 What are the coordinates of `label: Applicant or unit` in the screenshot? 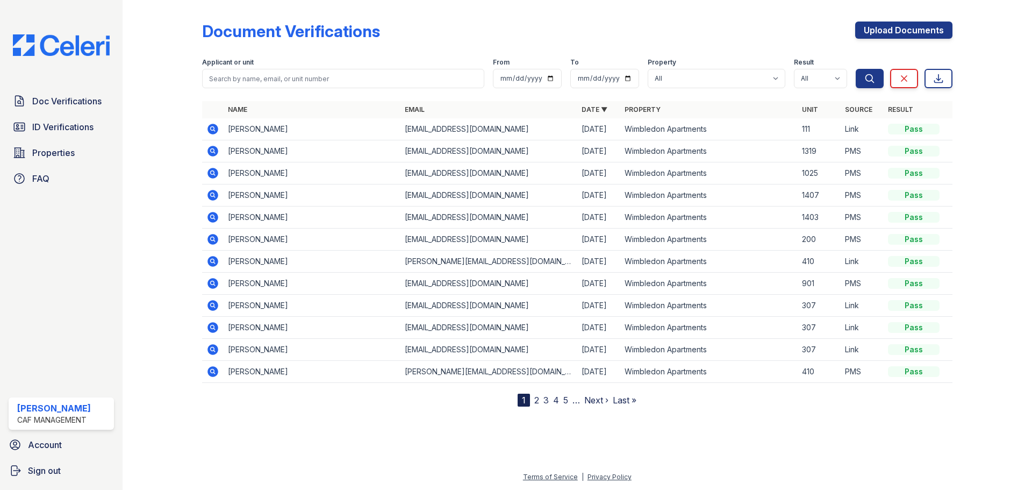 It's located at (228, 62).